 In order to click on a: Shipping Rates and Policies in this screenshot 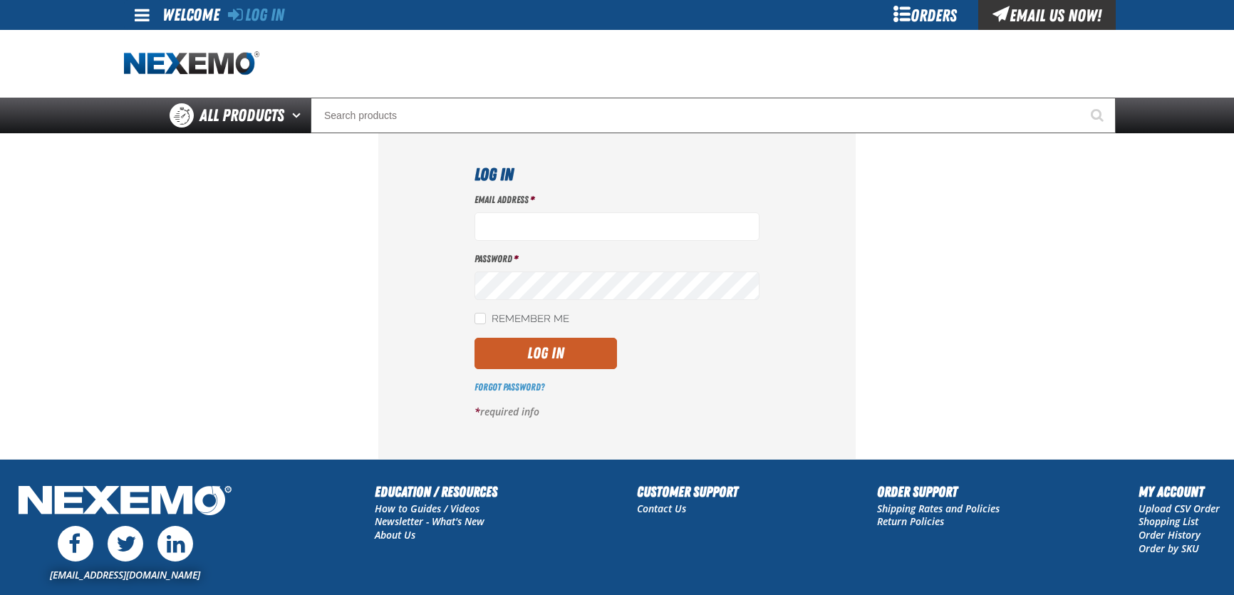, I will do `click(938, 508)`.